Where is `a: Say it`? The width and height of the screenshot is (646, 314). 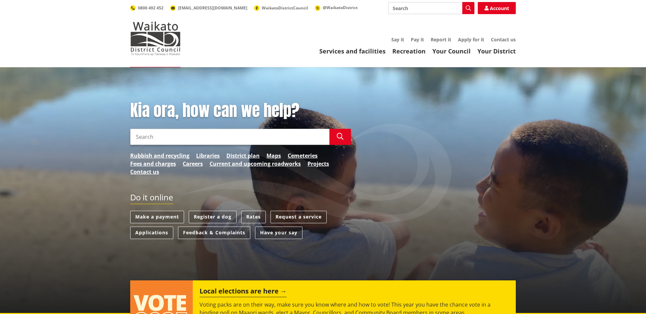 a: Say it is located at coordinates (397, 39).